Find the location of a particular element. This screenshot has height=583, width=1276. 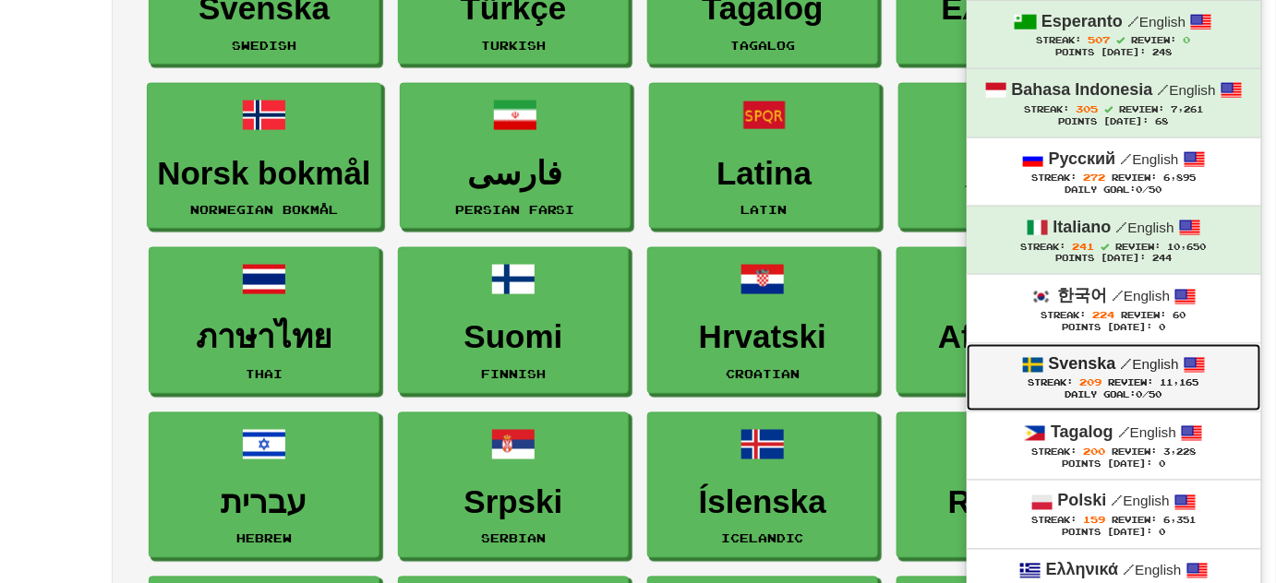

h3: فارسی is located at coordinates (515, 174).